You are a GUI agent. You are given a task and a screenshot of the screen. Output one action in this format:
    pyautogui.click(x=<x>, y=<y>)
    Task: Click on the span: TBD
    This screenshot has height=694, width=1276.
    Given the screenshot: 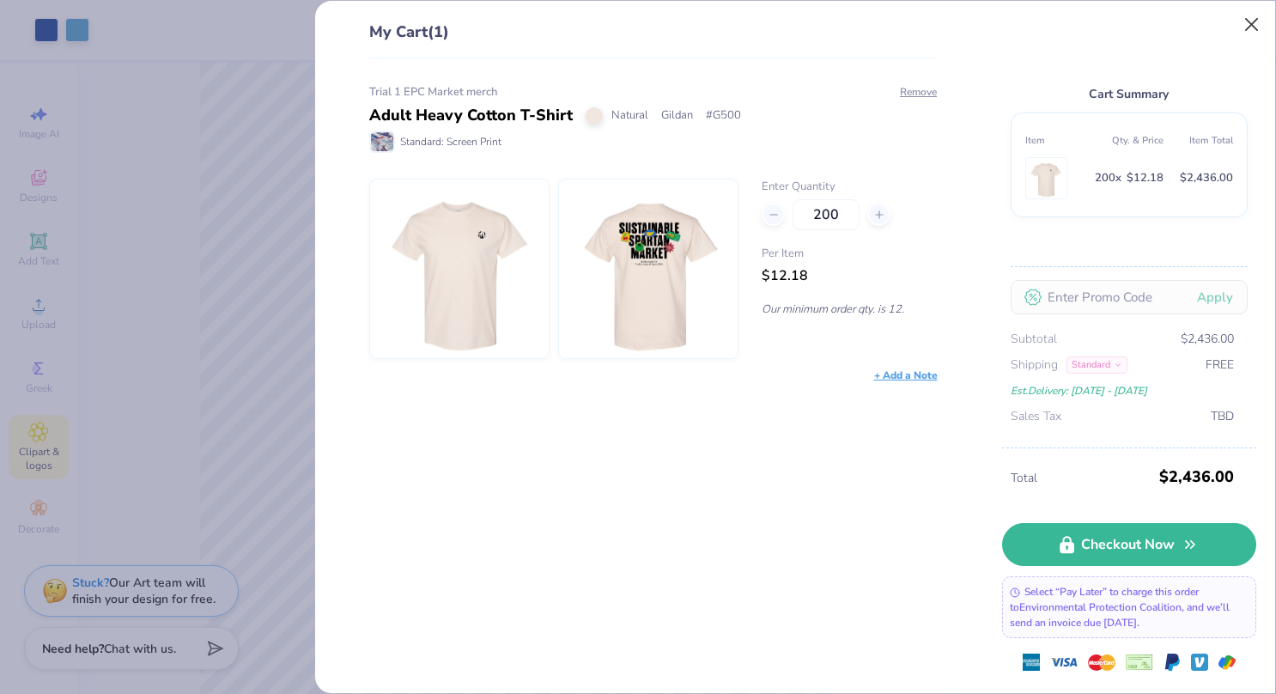 What is the action you would take?
    pyautogui.click(x=1221, y=416)
    